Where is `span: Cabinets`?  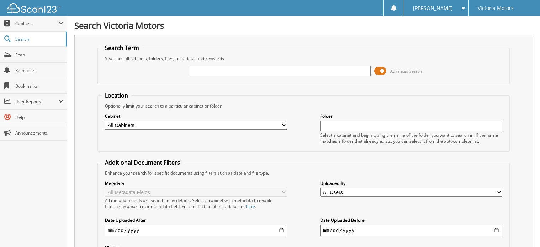 span: Cabinets is located at coordinates (37, 23).